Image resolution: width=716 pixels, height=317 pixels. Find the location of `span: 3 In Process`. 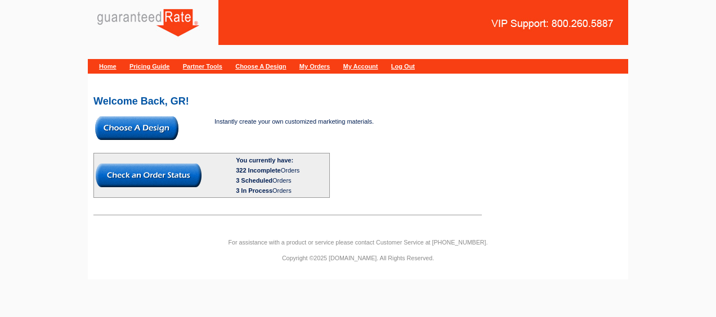

span: 3 In Process is located at coordinates (254, 191).